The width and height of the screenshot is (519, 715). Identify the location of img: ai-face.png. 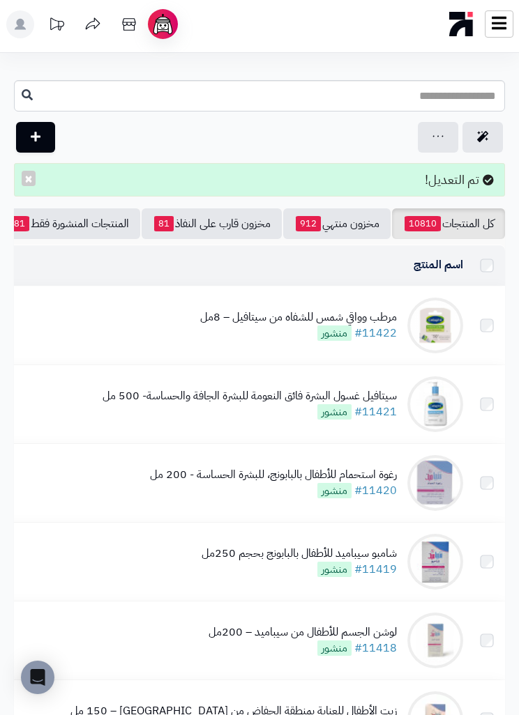
(162, 24).